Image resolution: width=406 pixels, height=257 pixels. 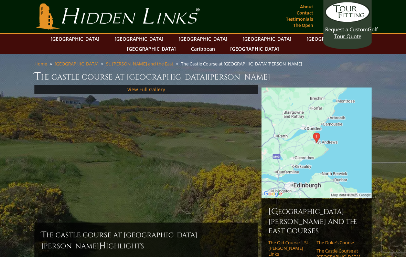 I want to click on span: Request a Custom, so click(x=346, y=29).